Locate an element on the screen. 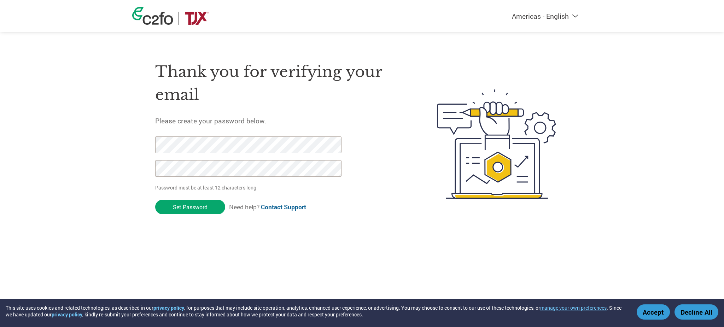 Image resolution: width=724 pixels, height=327 pixels. button: Accept is located at coordinates (653, 312).